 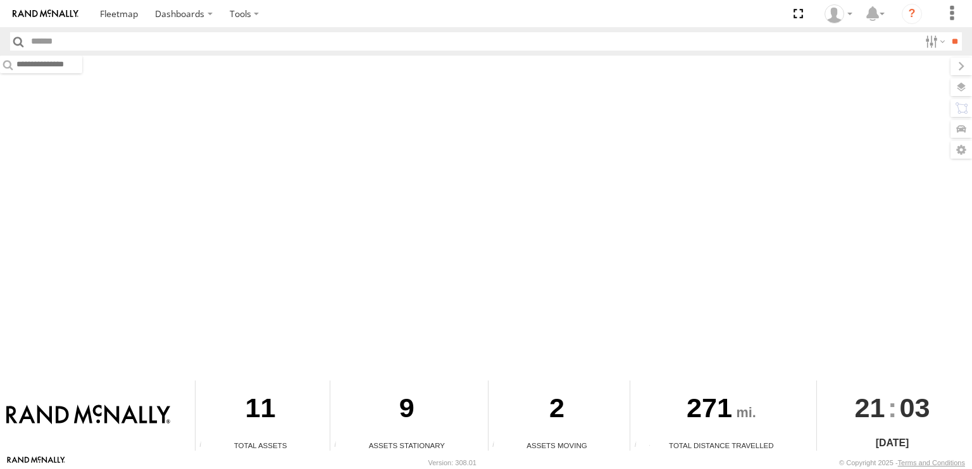 What do you see at coordinates (406, 445) in the screenshot?
I see `div: Assets Stationary` at bounding box center [406, 445].